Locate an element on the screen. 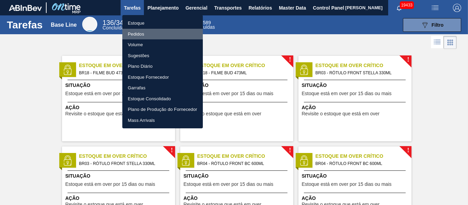 The height and width of the screenshot is (205, 468). li: Pedidos is located at coordinates (162, 34).